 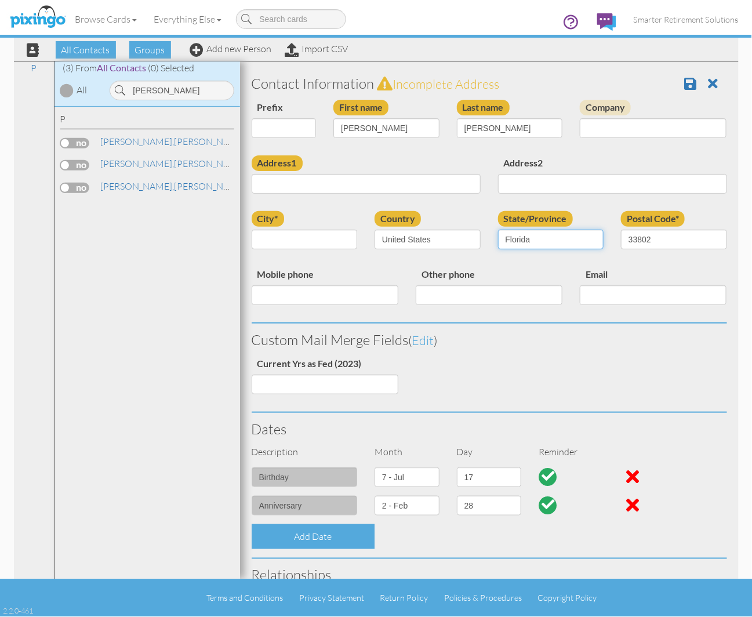 What do you see at coordinates (523, 163) in the screenshot?
I see `label: Address2` at bounding box center [523, 163].